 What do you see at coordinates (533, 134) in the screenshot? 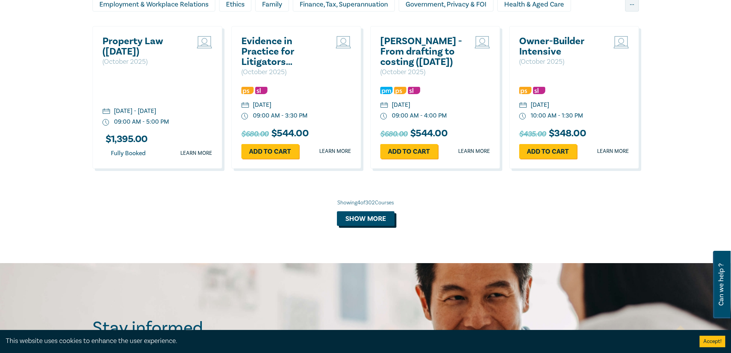
I see `span: $435.00` at bounding box center [533, 134].